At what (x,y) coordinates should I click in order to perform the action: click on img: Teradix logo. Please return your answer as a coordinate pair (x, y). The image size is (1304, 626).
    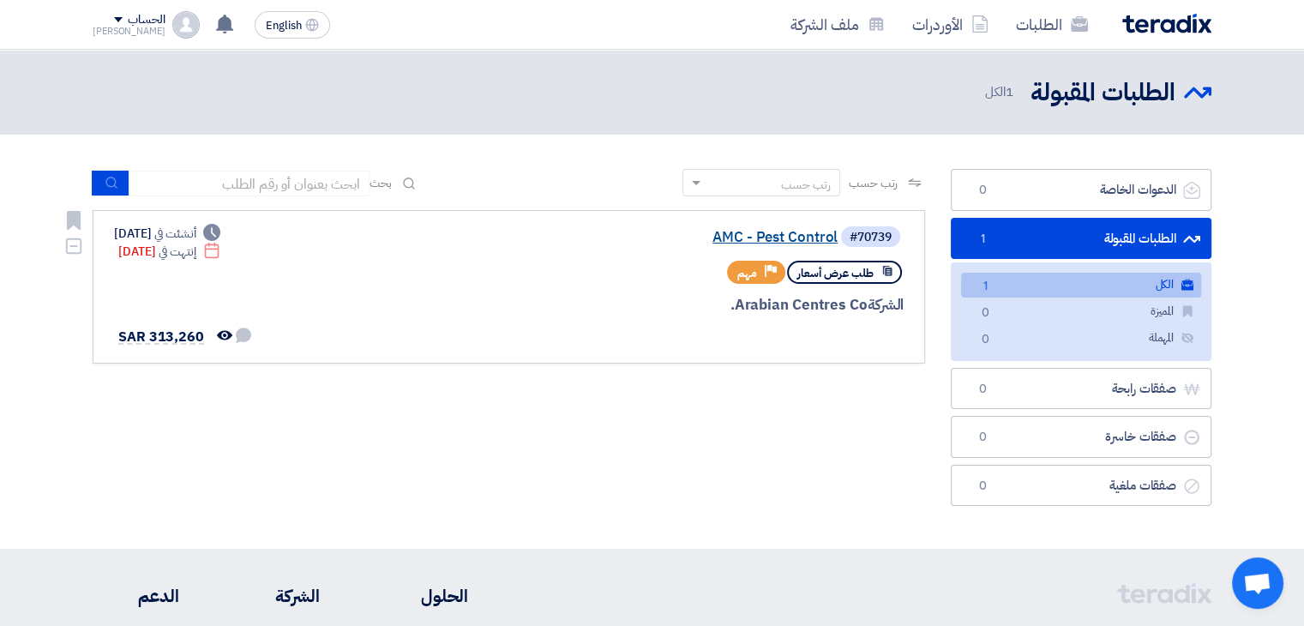
    Looking at the image, I should click on (1167, 23).